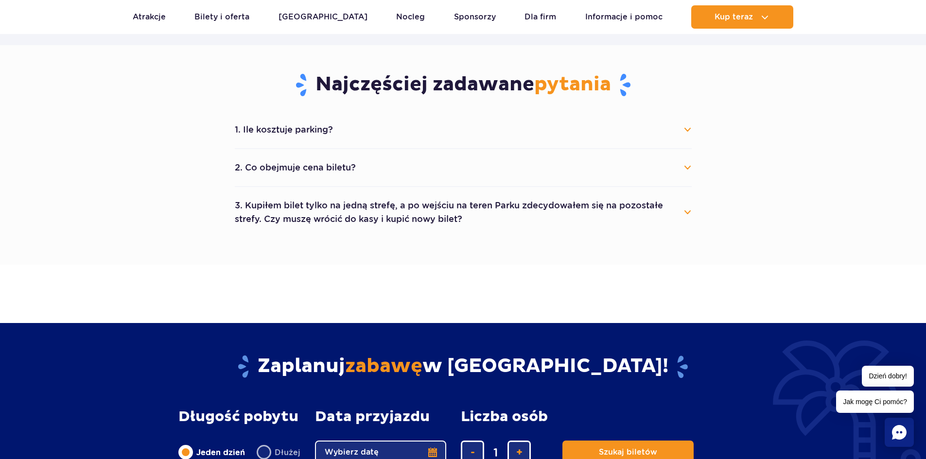 This screenshot has width=926, height=459. I want to click on span: Kup teraz, so click(734, 17).